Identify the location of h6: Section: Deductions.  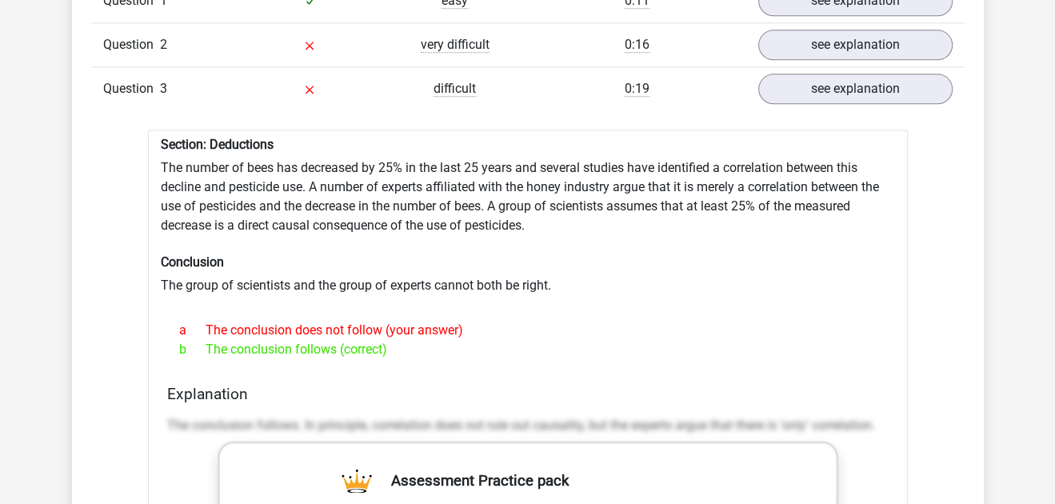
(528, 144).